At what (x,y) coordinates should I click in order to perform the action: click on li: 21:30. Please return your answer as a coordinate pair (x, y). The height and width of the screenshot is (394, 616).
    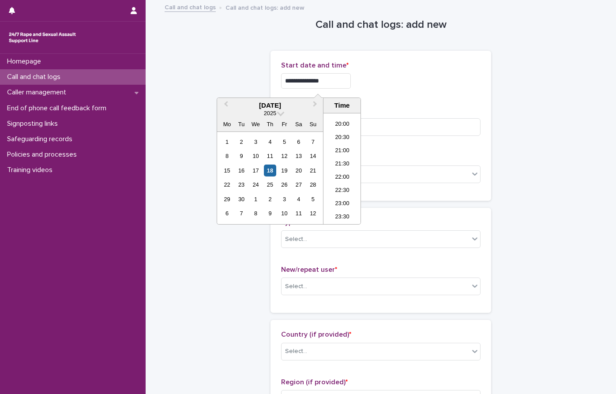
    Looking at the image, I should click on (342, 165).